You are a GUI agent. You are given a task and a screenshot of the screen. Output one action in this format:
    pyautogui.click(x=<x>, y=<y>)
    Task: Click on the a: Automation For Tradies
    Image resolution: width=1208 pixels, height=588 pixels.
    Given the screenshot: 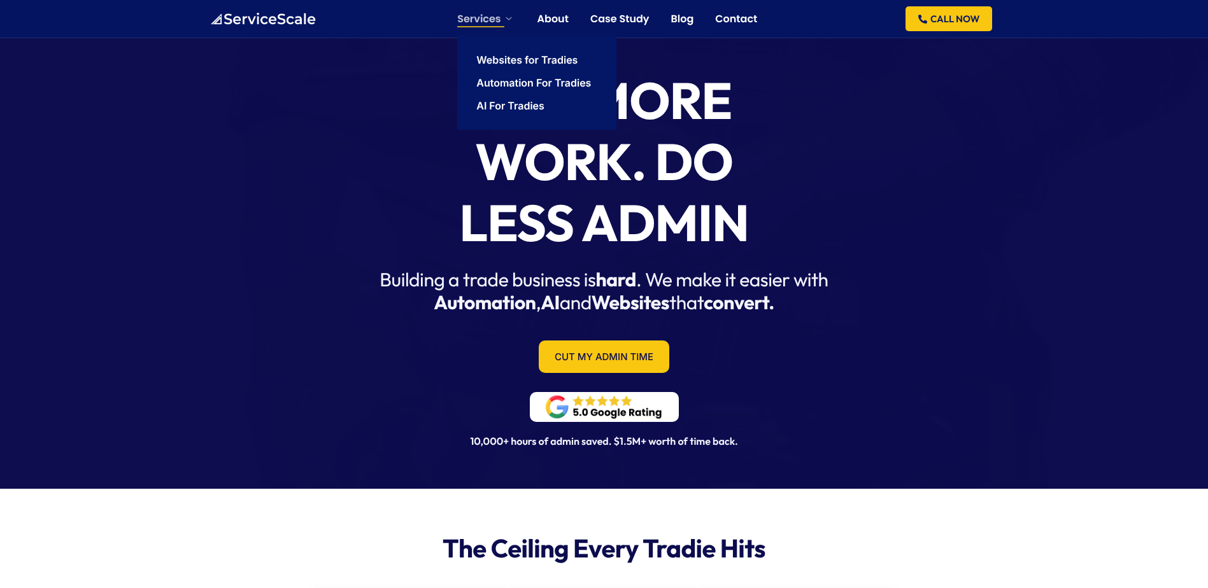 What is the action you would take?
    pyautogui.click(x=534, y=83)
    